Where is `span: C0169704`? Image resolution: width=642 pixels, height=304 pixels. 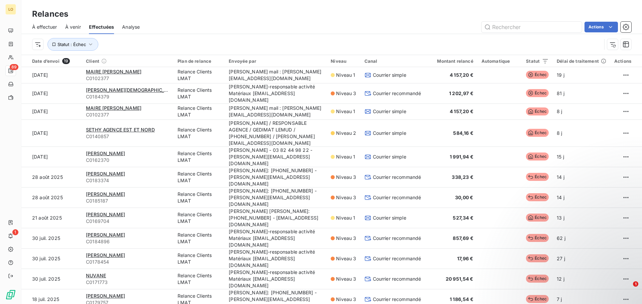
span: C0169704 is located at coordinates (128, 222).